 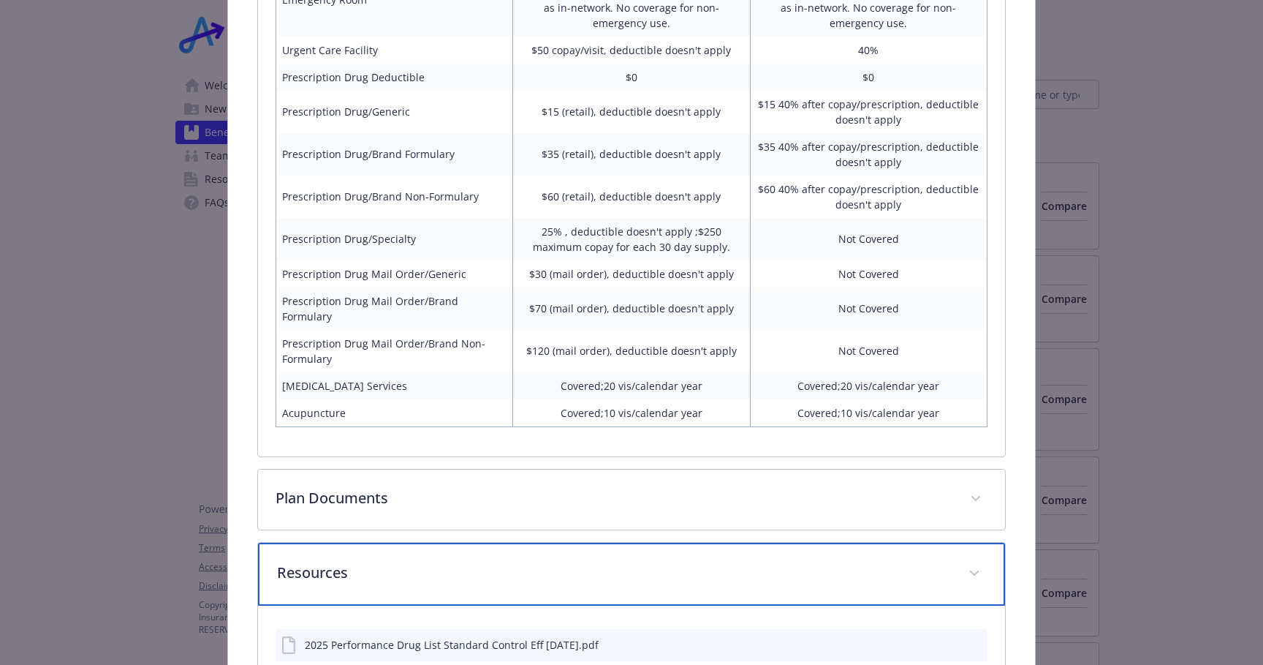 I want to click on td: $60 (retail), deductible doesn't apply, so click(x=632, y=197).